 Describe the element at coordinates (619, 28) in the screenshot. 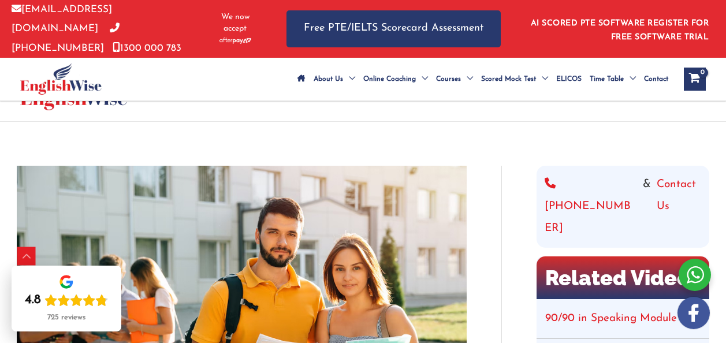

I see `aside: Header Widget 1` at that location.